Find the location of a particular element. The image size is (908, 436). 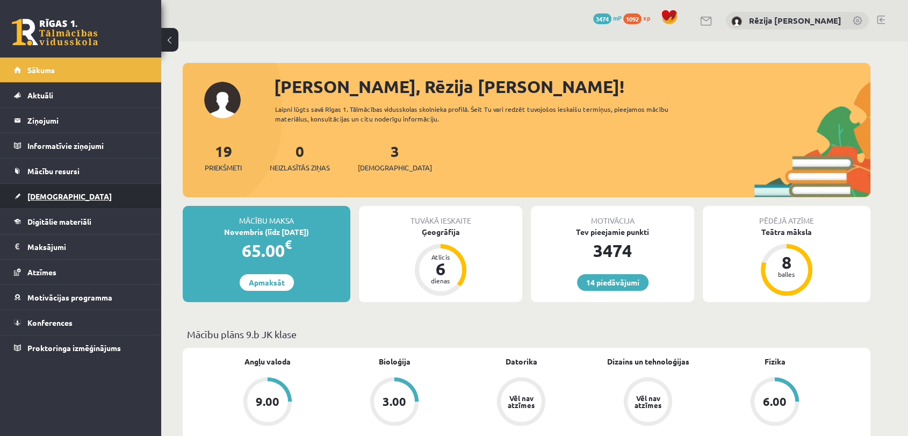

a: Bioloģija is located at coordinates (394, 361).